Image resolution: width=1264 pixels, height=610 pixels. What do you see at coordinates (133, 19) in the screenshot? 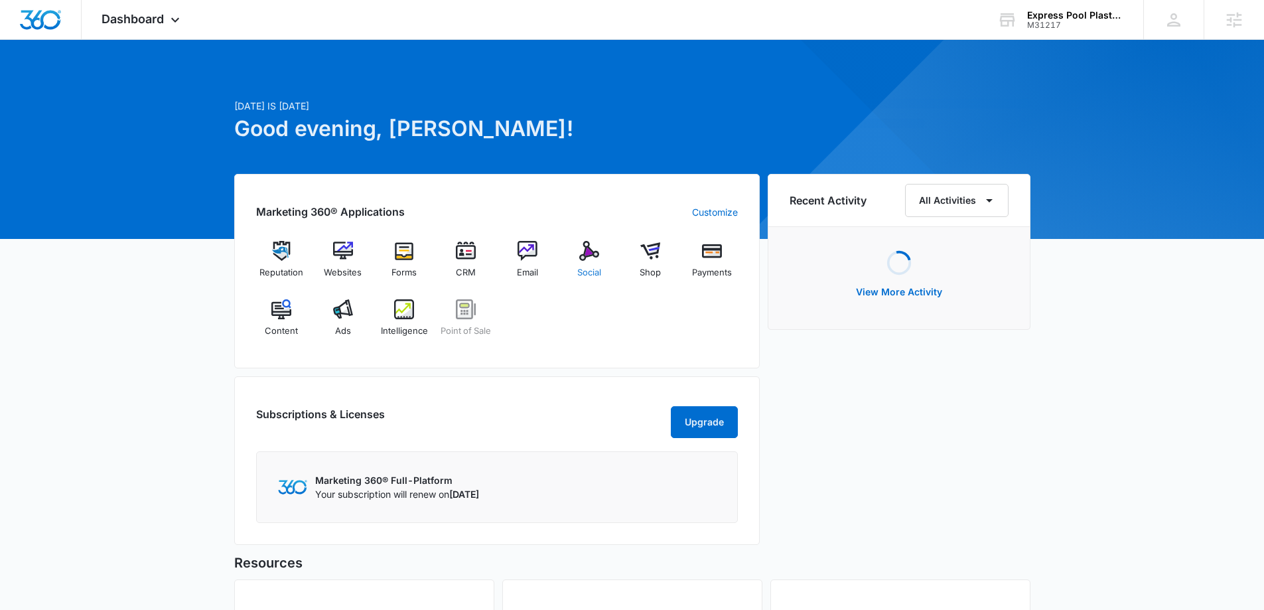
I see `span: Dashboard` at bounding box center [133, 19].